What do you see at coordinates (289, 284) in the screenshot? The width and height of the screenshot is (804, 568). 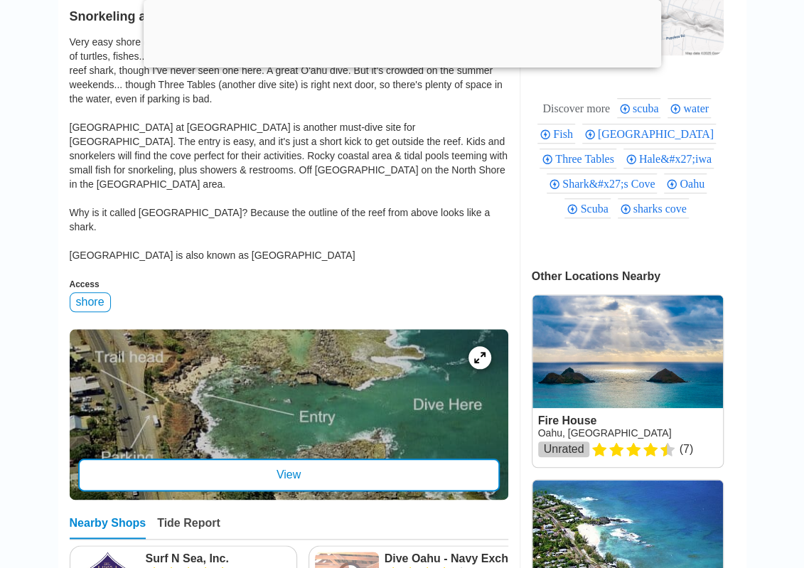 I see `div: Access` at bounding box center [289, 284].